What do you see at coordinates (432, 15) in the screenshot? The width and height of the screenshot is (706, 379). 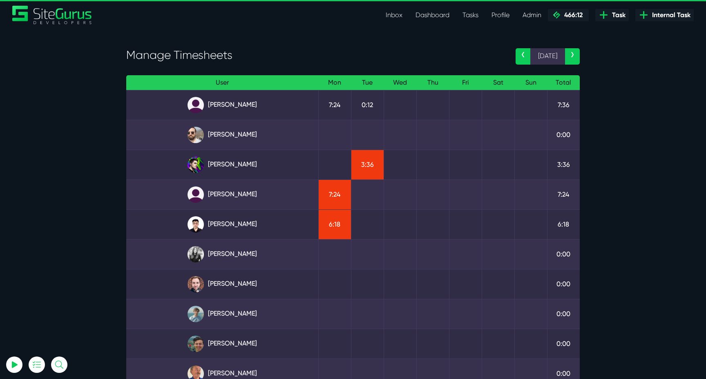 I see `a: Dashboard` at bounding box center [432, 15].